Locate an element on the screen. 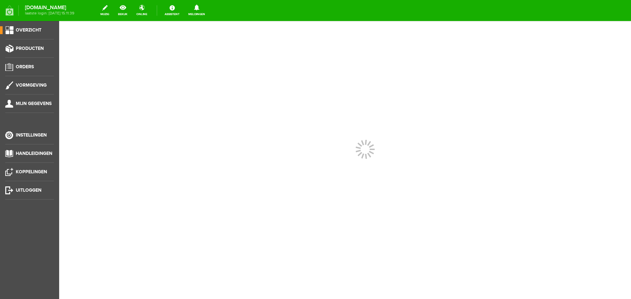  a: Meldingen is located at coordinates (196, 11).